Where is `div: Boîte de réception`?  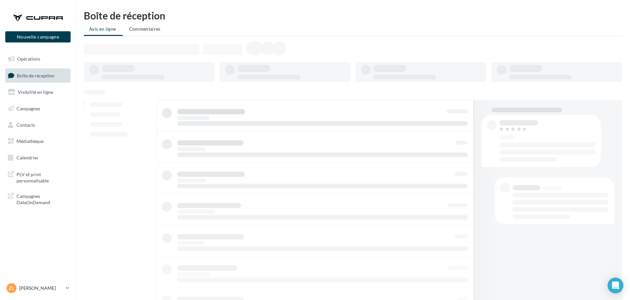
div: Boîte de réception is located at coordinates (353, 16).